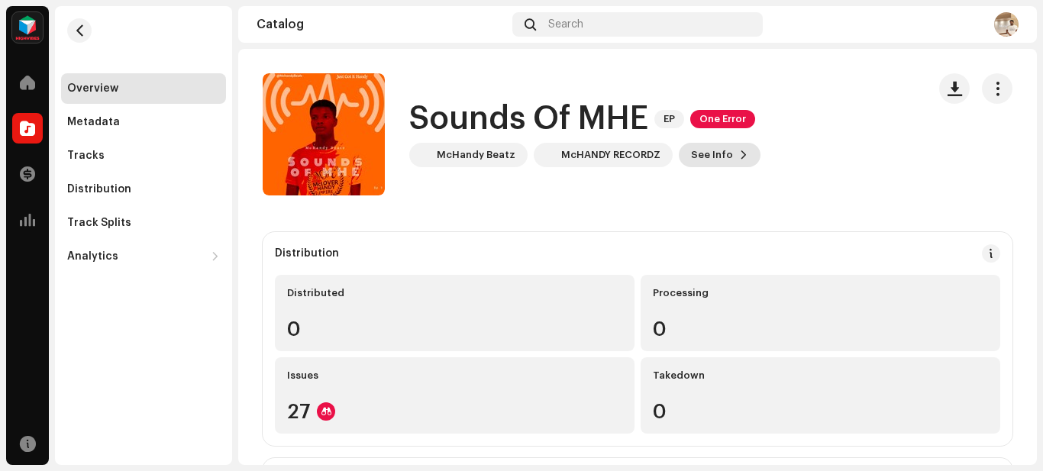 This screenshot has width=1043, height=471. Describe the element at coordinates (611, 155) in the screenshot. I see `div: McHANDY RECORDZ` at that location.